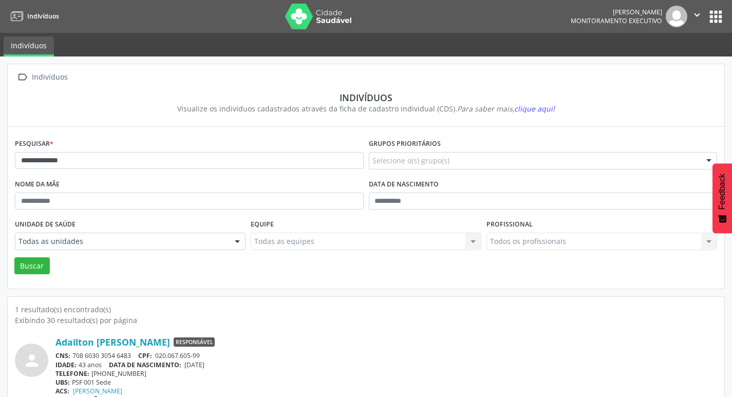  Describe the element at coordinates (32, 266) in the screenshot. I see `button: Buscar` at that location.